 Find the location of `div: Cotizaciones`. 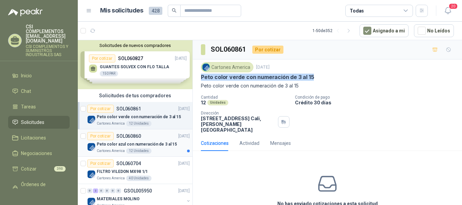

div: Cotizaciones is located at coordinates (215, 143).